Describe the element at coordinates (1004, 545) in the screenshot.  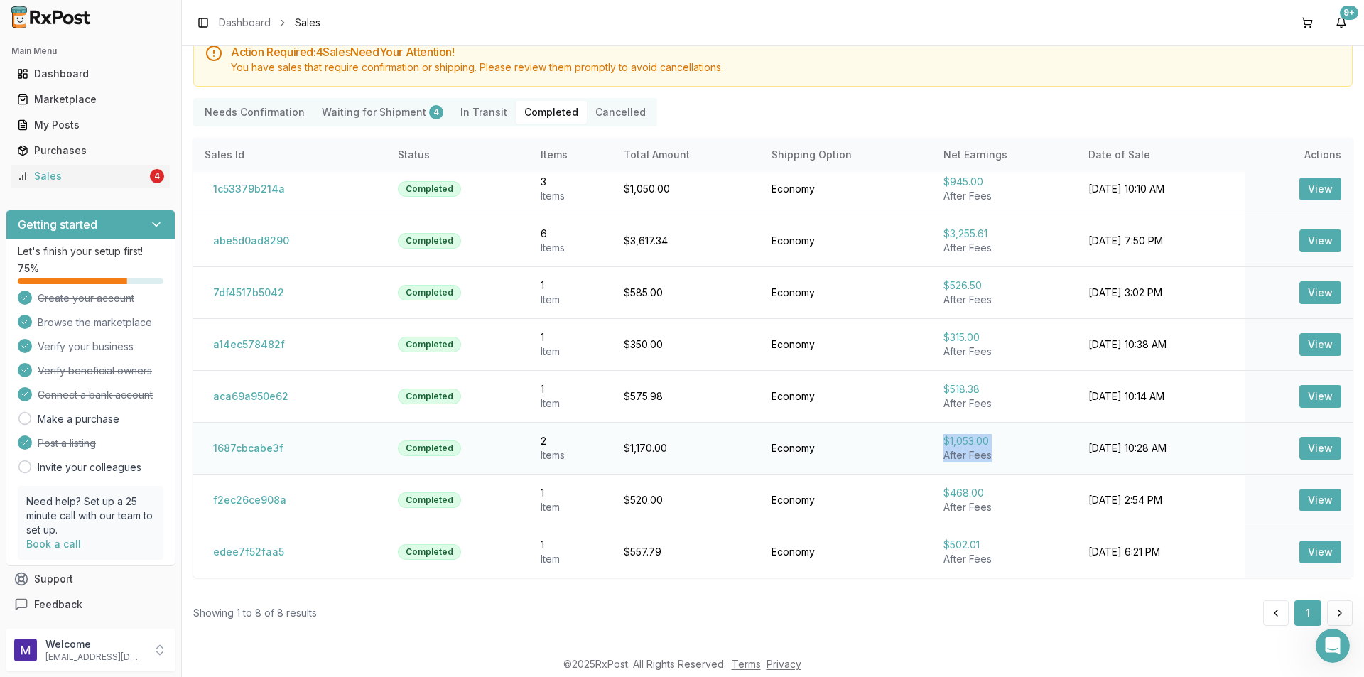
I see `div: $502.01` at that location.